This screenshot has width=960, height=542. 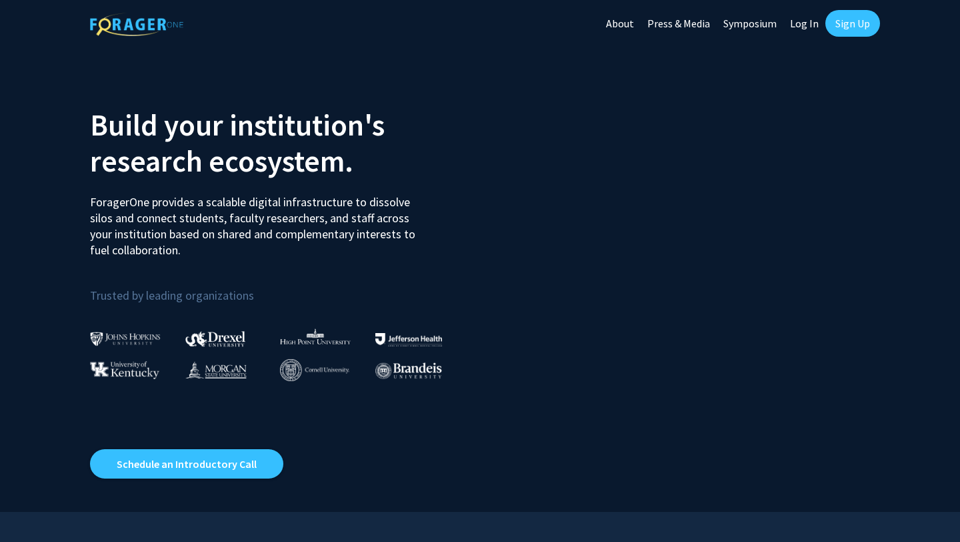 I want to click on h2: Build your institution's research ecosystem., so click(x=280, y=143).